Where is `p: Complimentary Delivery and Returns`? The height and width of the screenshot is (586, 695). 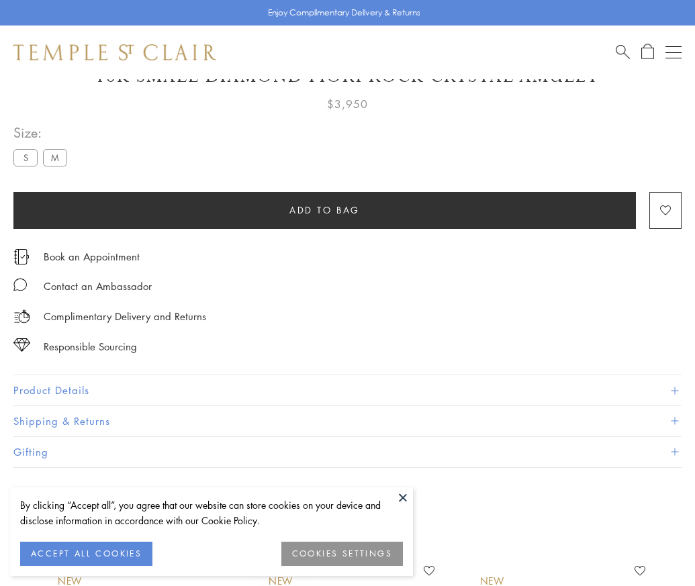 p: Complimentary Delivery and Returns is located at coordinates (125, 316).